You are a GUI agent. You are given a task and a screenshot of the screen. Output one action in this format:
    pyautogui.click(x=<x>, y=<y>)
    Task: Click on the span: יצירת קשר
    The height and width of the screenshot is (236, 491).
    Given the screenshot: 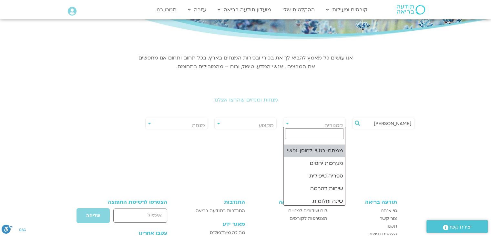 What is the action you would take?
    pyautogui.click(x=460, y=227)
    